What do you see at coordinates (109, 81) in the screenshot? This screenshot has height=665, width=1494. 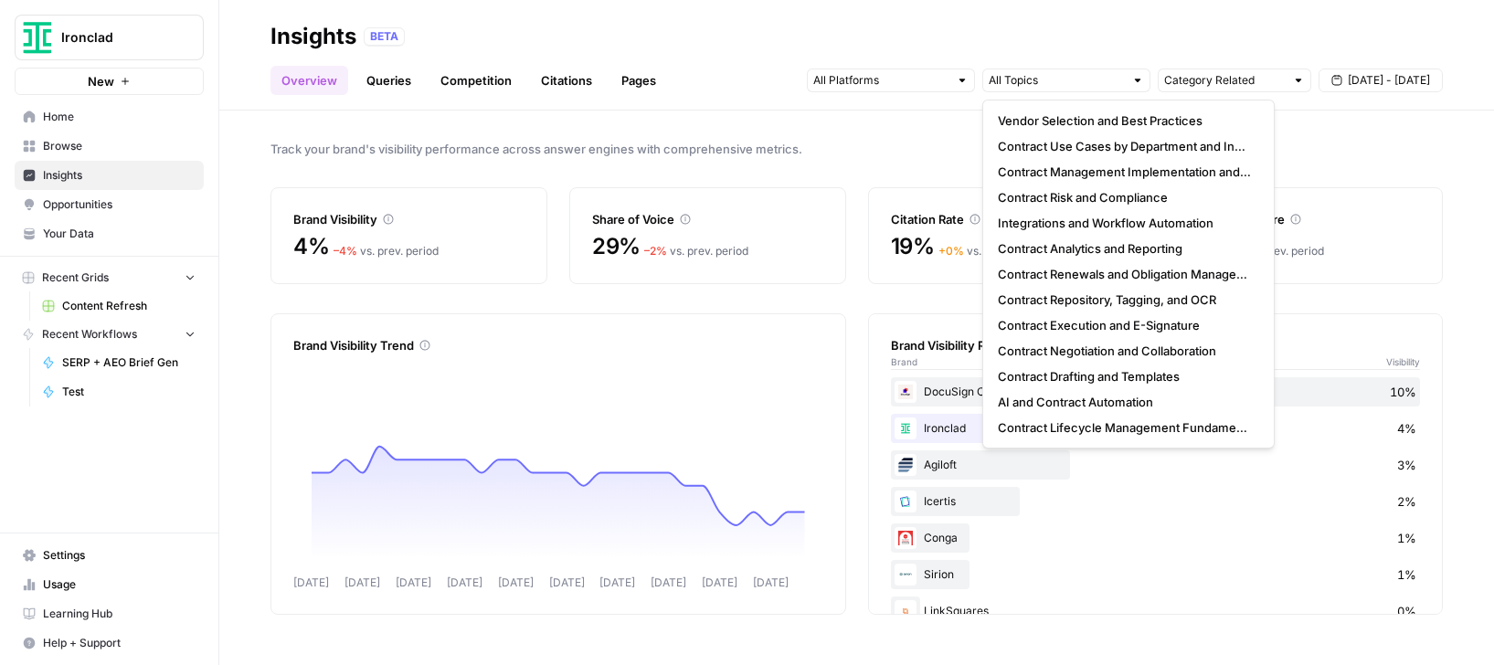 I see `button: New` at bounding box center [109, 81].